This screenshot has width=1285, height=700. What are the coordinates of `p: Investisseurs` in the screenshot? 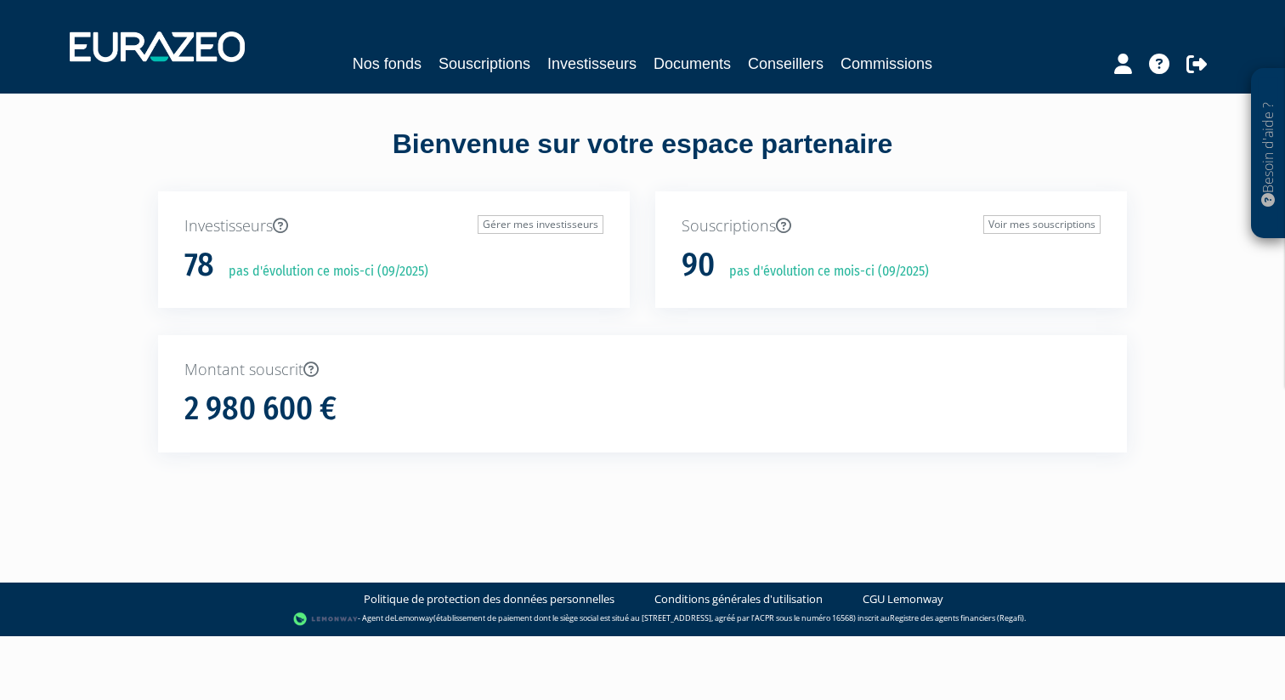 It's located at (394, 226).